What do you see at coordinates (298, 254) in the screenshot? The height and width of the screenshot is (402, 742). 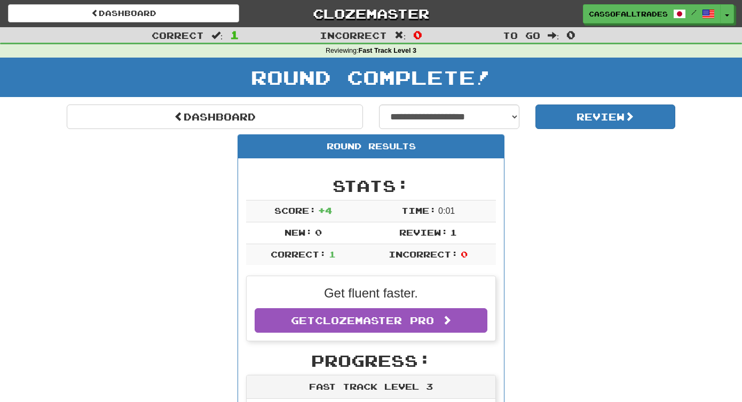 I see `span: Correct:` at bounding box center [298, 254].